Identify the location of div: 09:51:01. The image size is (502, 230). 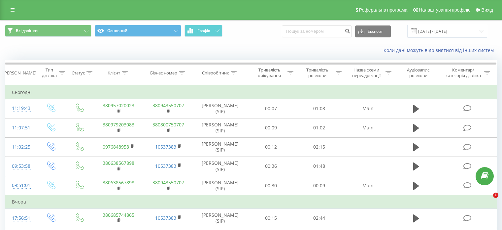
(20, 185).